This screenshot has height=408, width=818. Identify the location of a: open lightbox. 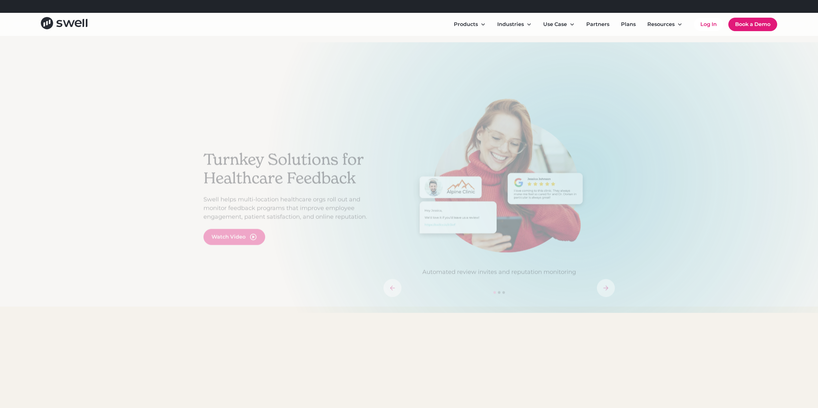
(234, 237).